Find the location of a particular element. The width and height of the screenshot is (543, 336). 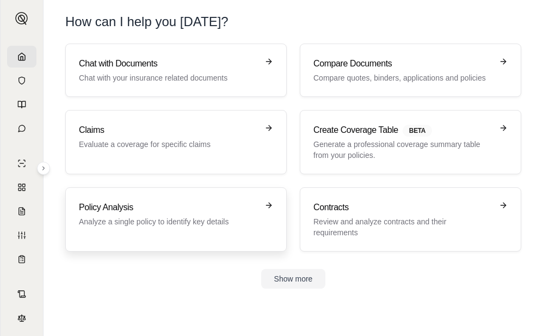

h3: Chat with Documents is located at coordinates (168, 64).